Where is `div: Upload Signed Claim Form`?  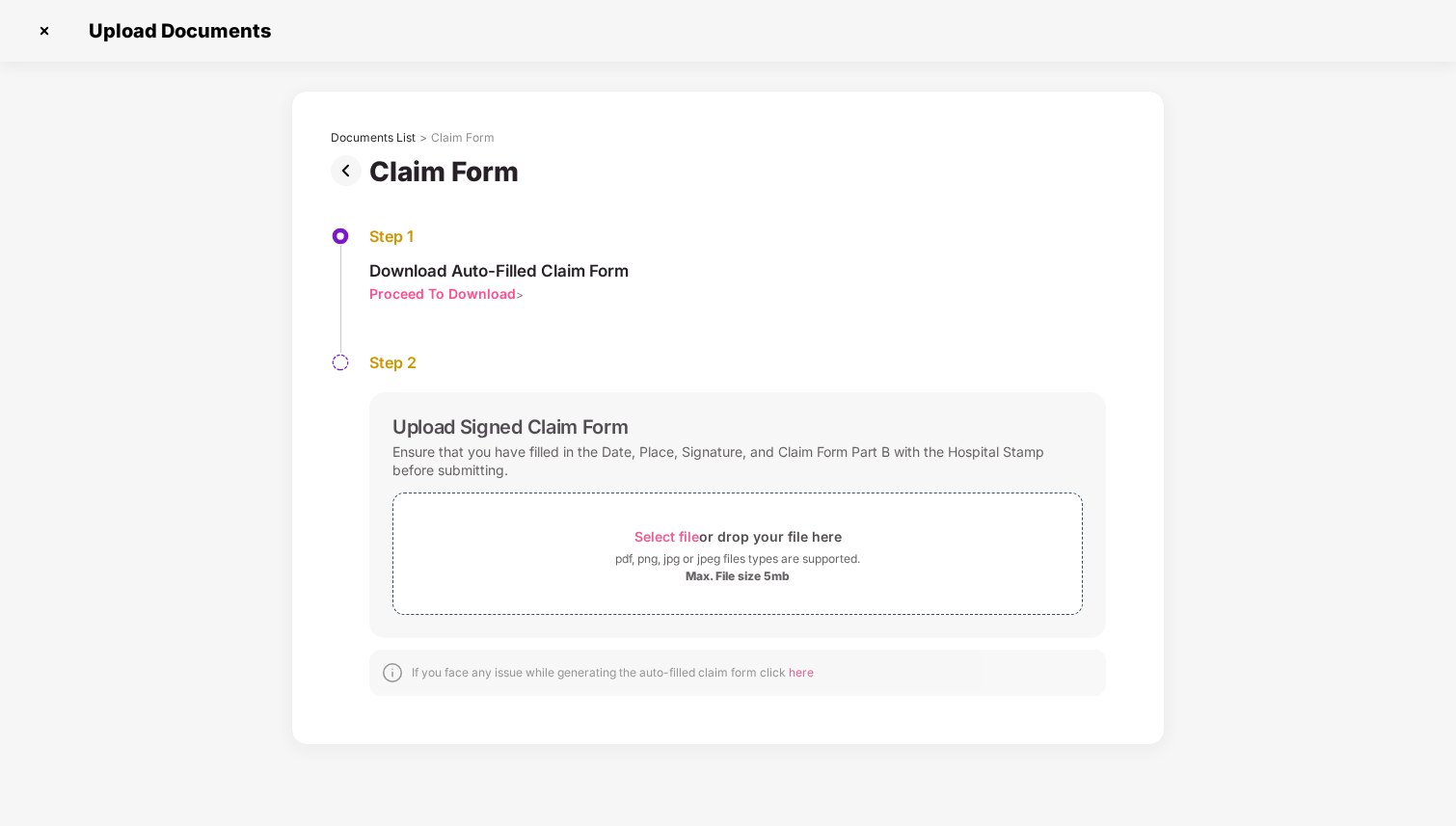 div: Upload Signed Claim Form is located at coordinates (510, 427).